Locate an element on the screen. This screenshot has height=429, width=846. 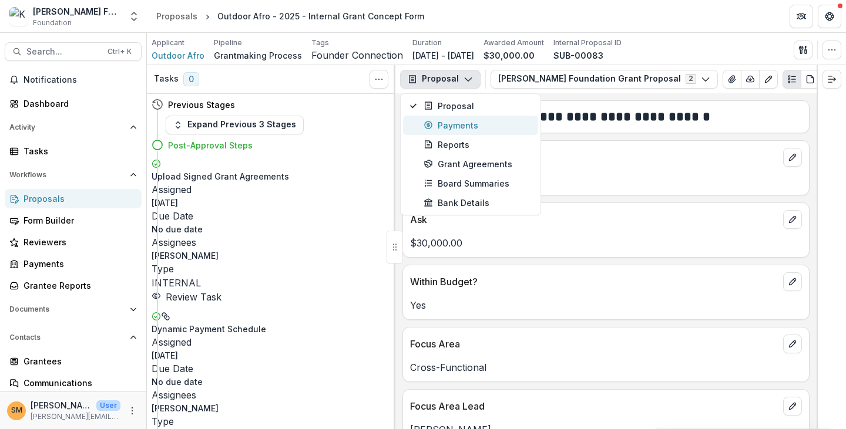
div: Grantee Reports is located at coordinates (78, 285).